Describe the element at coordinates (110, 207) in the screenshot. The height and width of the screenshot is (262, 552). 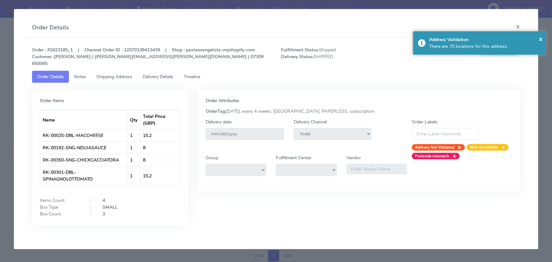
I see `strong: SMALL` at that location.